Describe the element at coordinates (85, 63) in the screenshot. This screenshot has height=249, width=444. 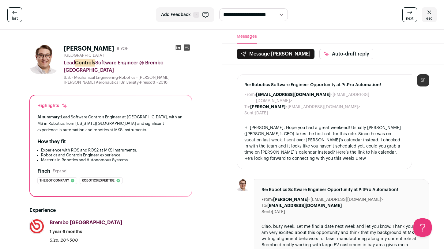
I see `mark: Controls` at that location.